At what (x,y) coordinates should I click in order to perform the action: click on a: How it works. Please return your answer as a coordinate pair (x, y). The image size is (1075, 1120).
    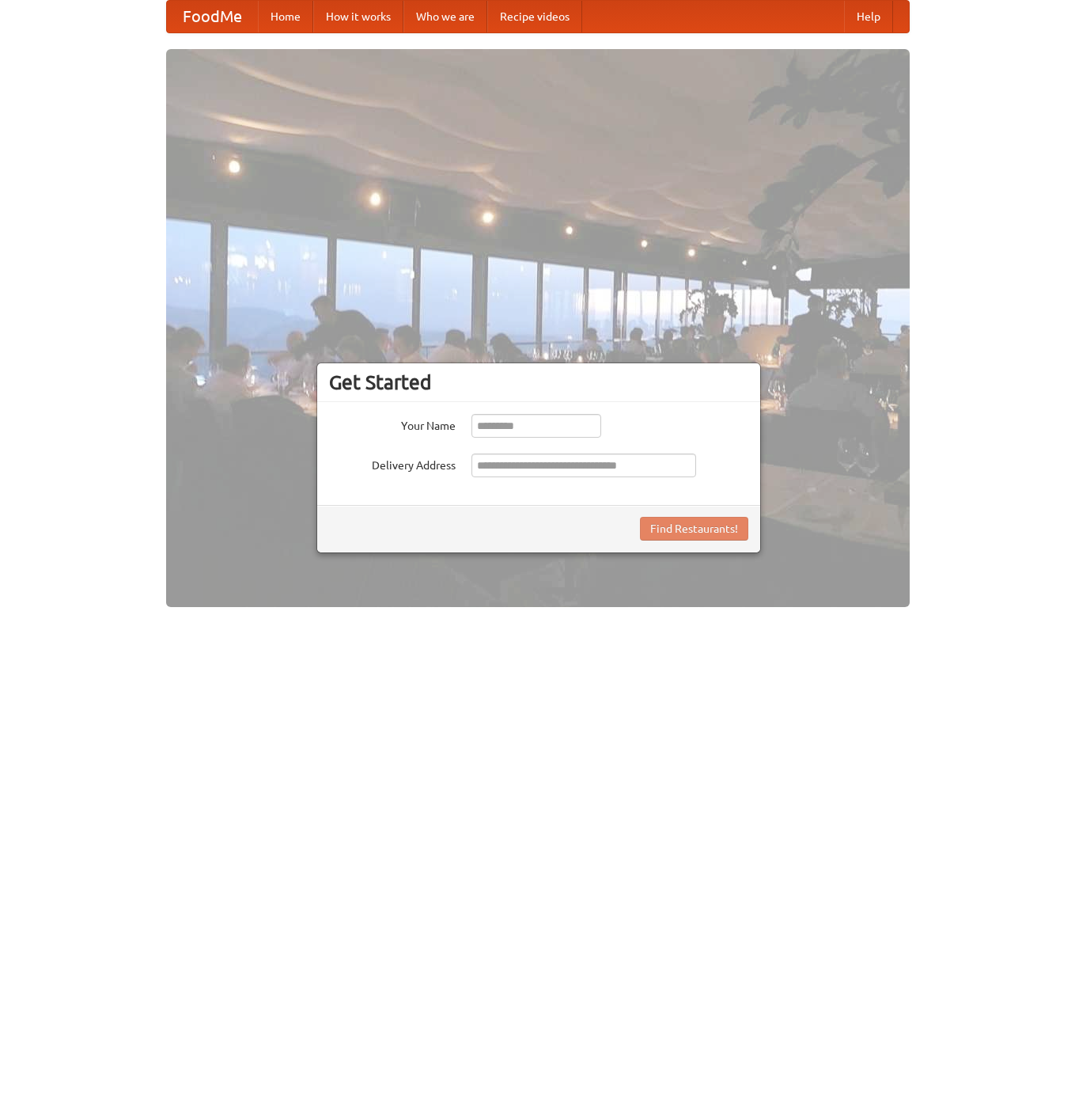
    Looking at the image, I should click on (359, 17).